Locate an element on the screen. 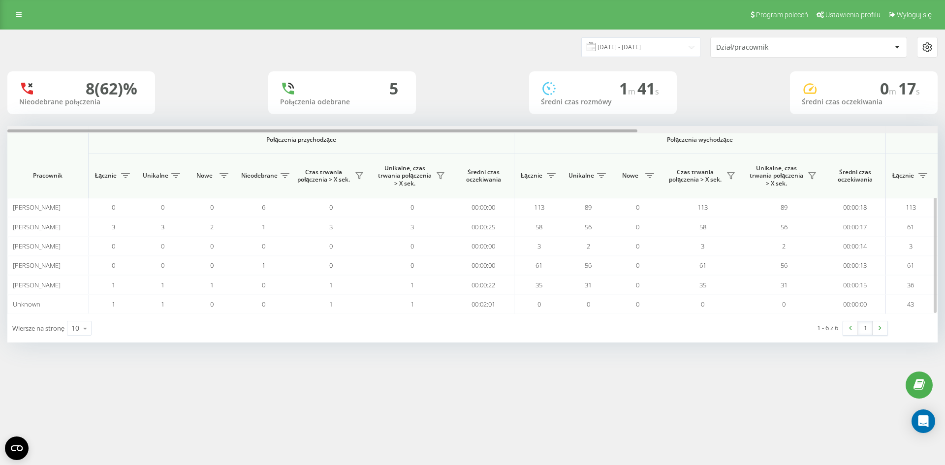 The width and height of the screenshot is (945, 465). div: Open Intercom Messenger is located at coordinates (924, 421).